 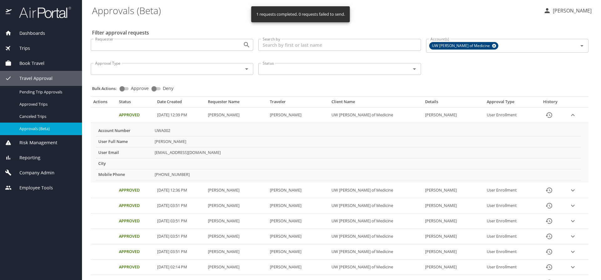 What do you see at coordinates (315, 10) in the screenshot?
I see `h1: Approvals (Beta)` at bounding box center [315, 10].